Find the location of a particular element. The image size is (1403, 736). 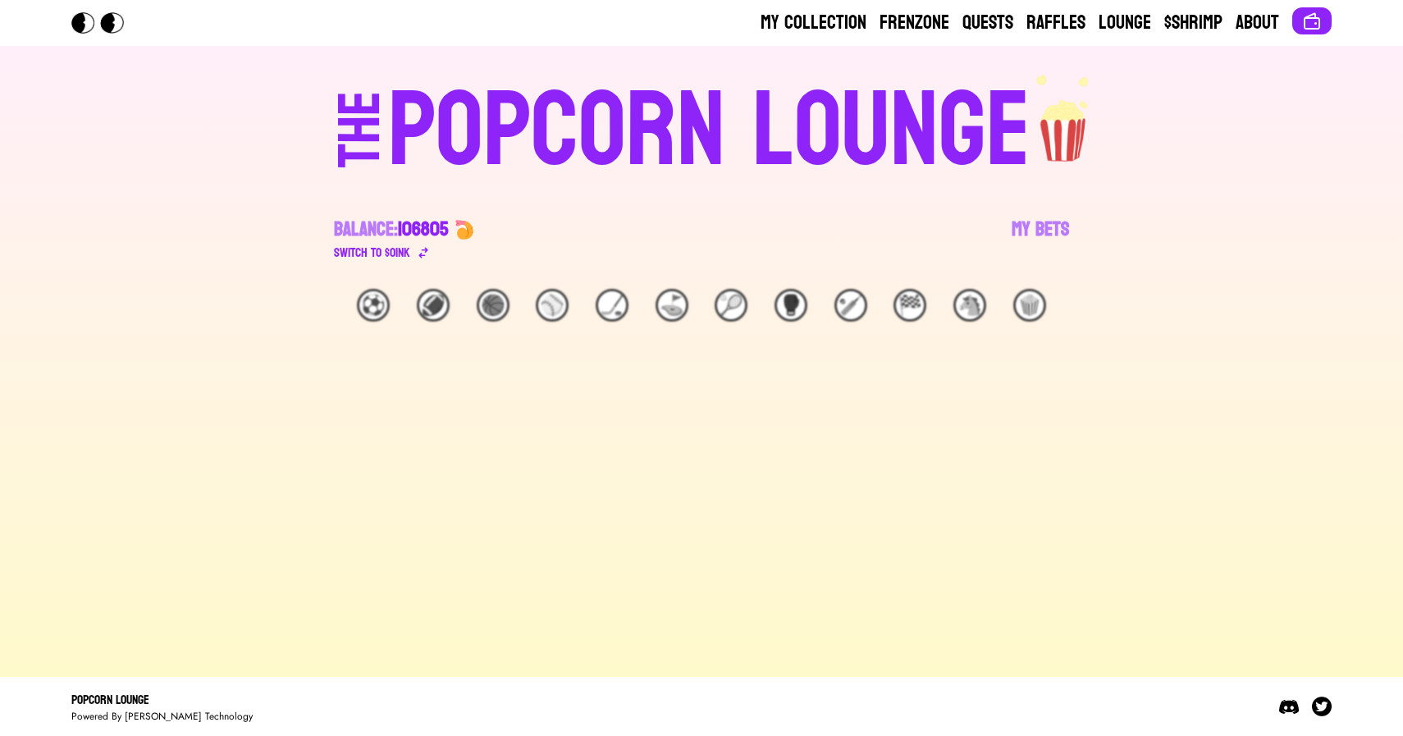

a: THEPOPCORN LOUNGEpopcorn is located at coordinates (701, 128).